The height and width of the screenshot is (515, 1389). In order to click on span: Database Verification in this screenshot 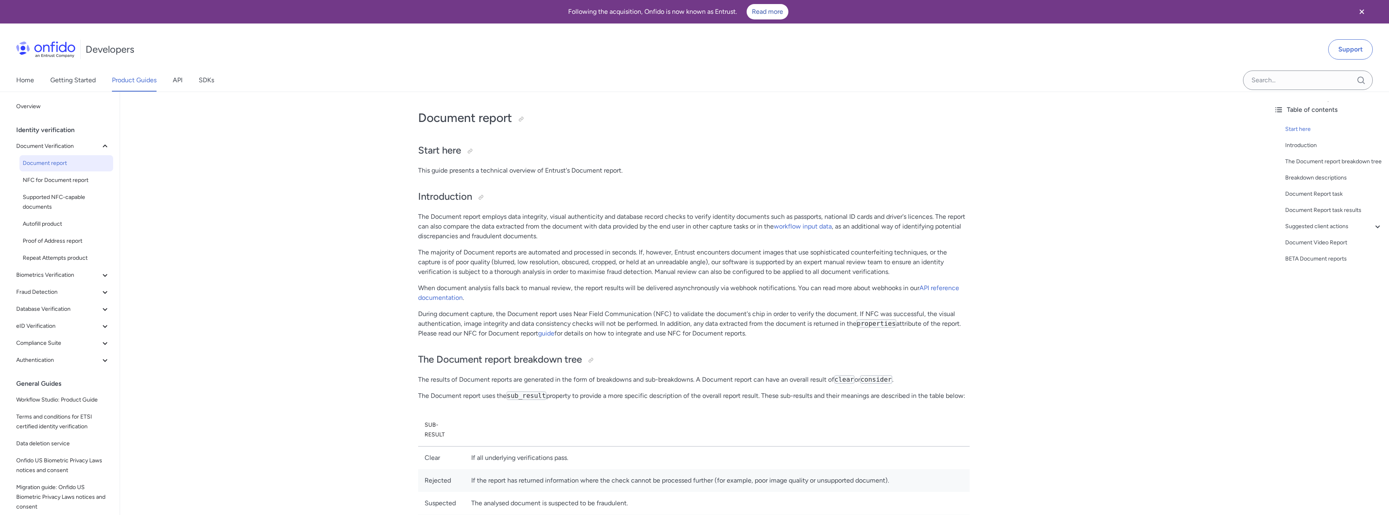, I will do `click(58, 309)`.